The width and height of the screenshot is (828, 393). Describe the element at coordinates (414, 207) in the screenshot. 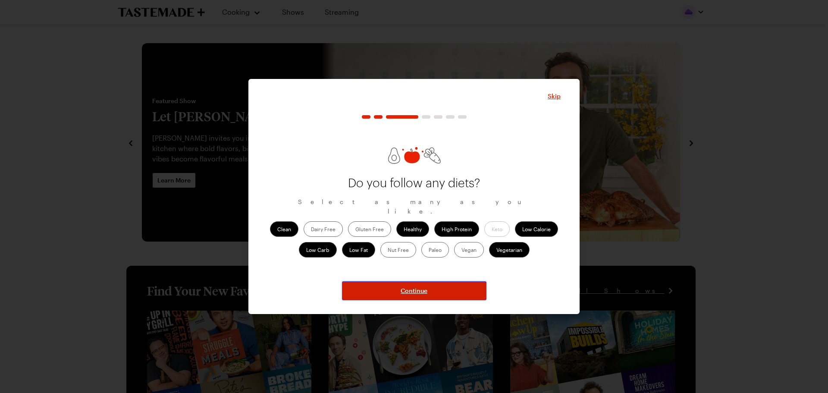

I see `p: Select as many as you like.` at that location.